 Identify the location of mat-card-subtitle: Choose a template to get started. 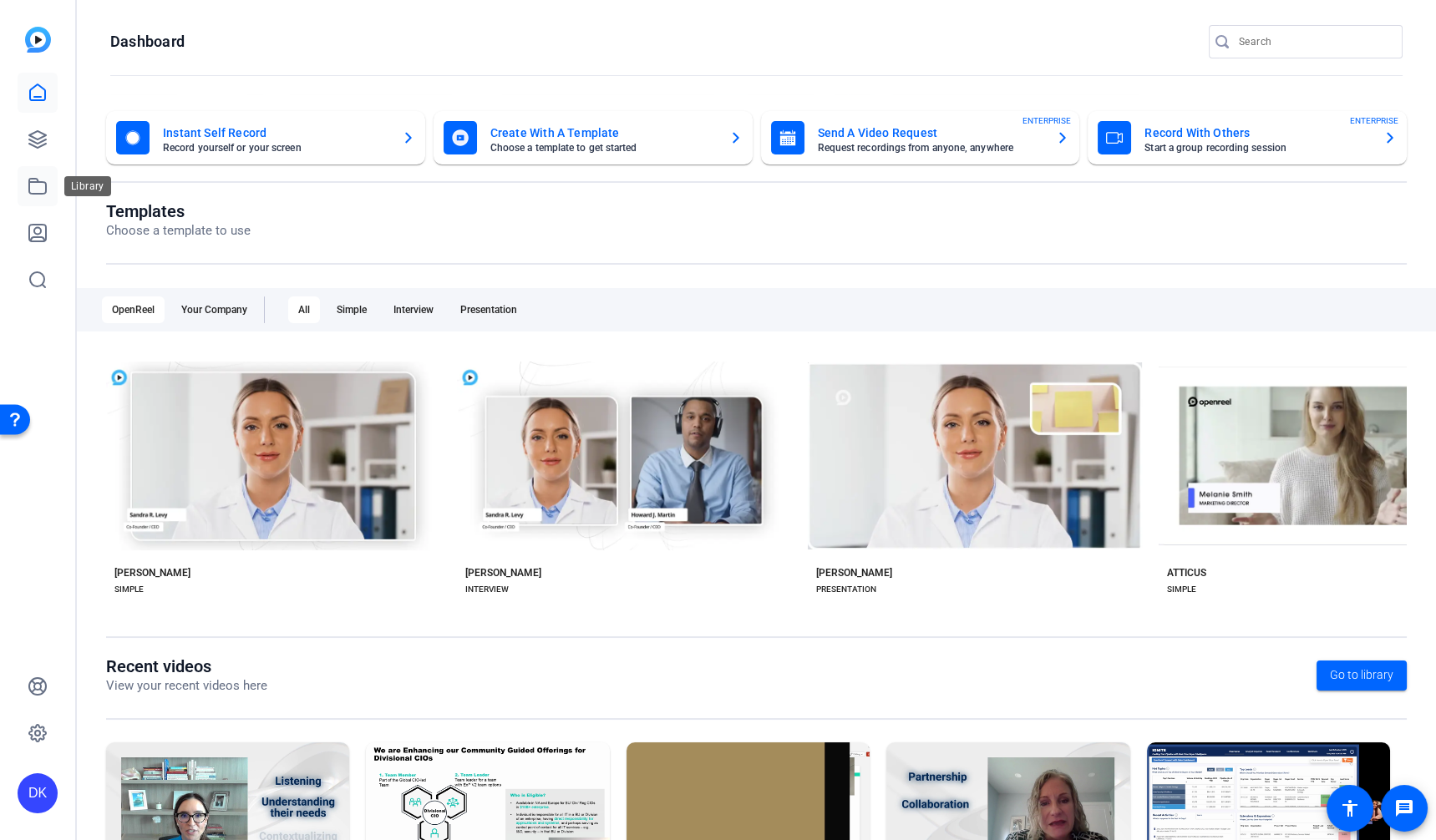
(604, 147).